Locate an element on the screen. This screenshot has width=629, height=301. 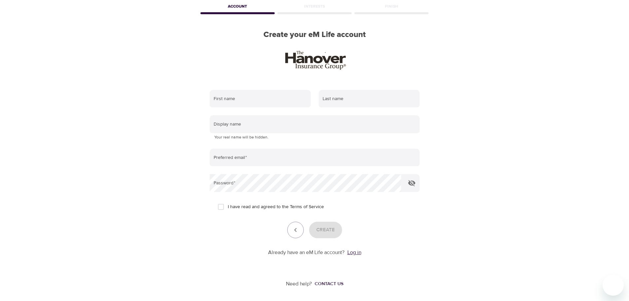
a: Contact us is located at coordinates (328, 284).